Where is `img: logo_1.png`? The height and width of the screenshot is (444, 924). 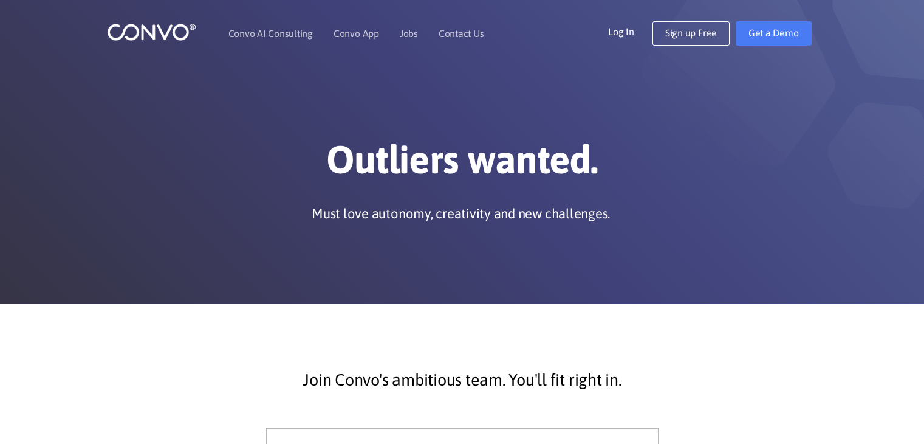 img: logo_1.png is located at coordinates (151, 32).